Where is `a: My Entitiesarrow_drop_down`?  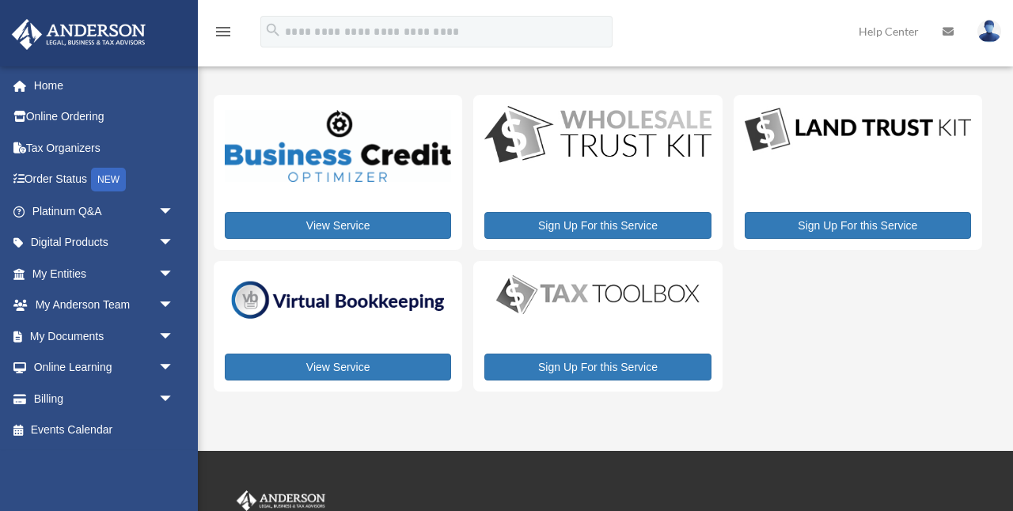
a: My Entitiesarrow_drop_down is located at coordinates (104, 274).